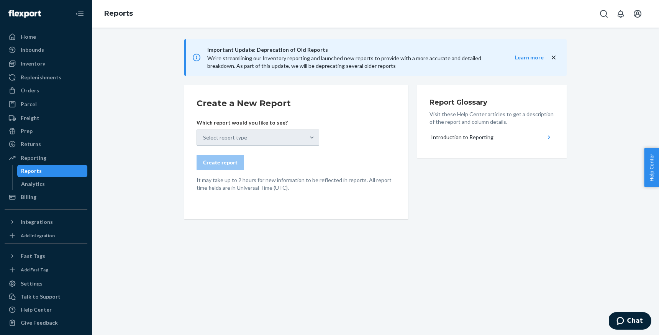 This screenshot has width=659, height=335. I want to click on div: Fast Tags, so click(33, 256).